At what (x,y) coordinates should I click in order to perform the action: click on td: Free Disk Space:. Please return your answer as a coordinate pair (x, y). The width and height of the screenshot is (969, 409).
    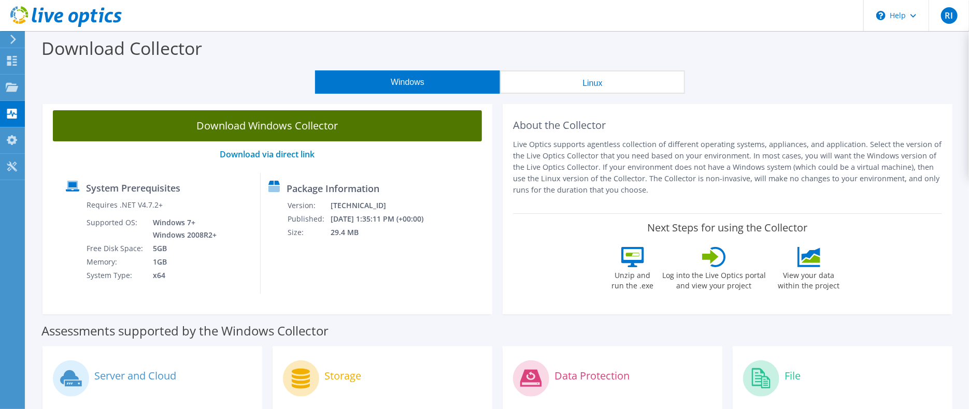
    Looking at the image, I should click on (116, 249).